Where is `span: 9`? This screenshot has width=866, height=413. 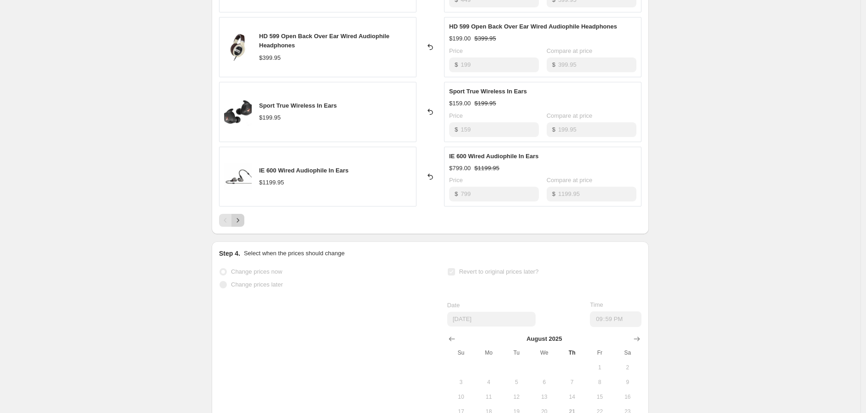 span: 9 is located at coordinates (627, 382).